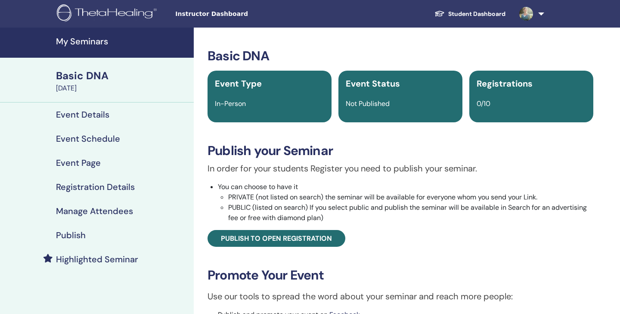  Describe the element at coordinates (88, 139) in the screenshot. I see `h4: Event Schedule` at that location.